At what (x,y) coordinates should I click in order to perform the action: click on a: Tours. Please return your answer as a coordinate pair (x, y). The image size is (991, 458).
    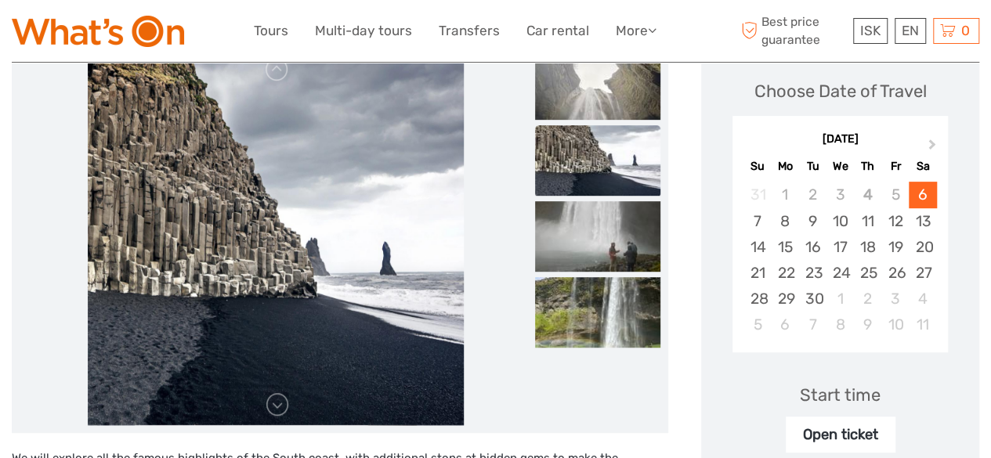
    Looking at the image, I should click on (271, 31).